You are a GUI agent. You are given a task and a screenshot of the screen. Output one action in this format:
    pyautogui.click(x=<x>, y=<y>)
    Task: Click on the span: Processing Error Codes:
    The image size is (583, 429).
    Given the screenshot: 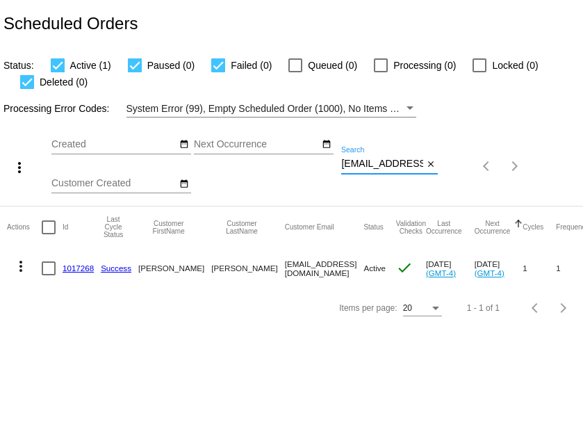 What is the action you would take?
    pyautogui.click(x=56, y=108)
    